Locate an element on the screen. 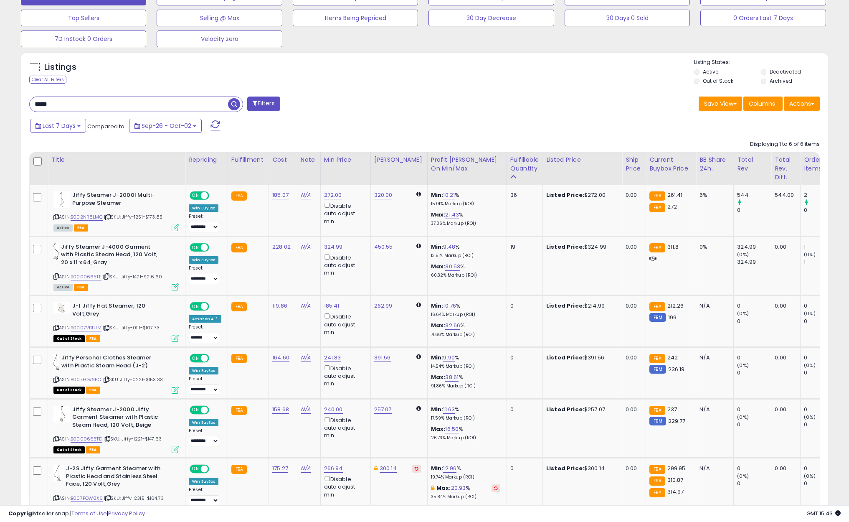 The width and height of the screenshot is (849, 522). span: 199 is located at coordinates (673, 317).